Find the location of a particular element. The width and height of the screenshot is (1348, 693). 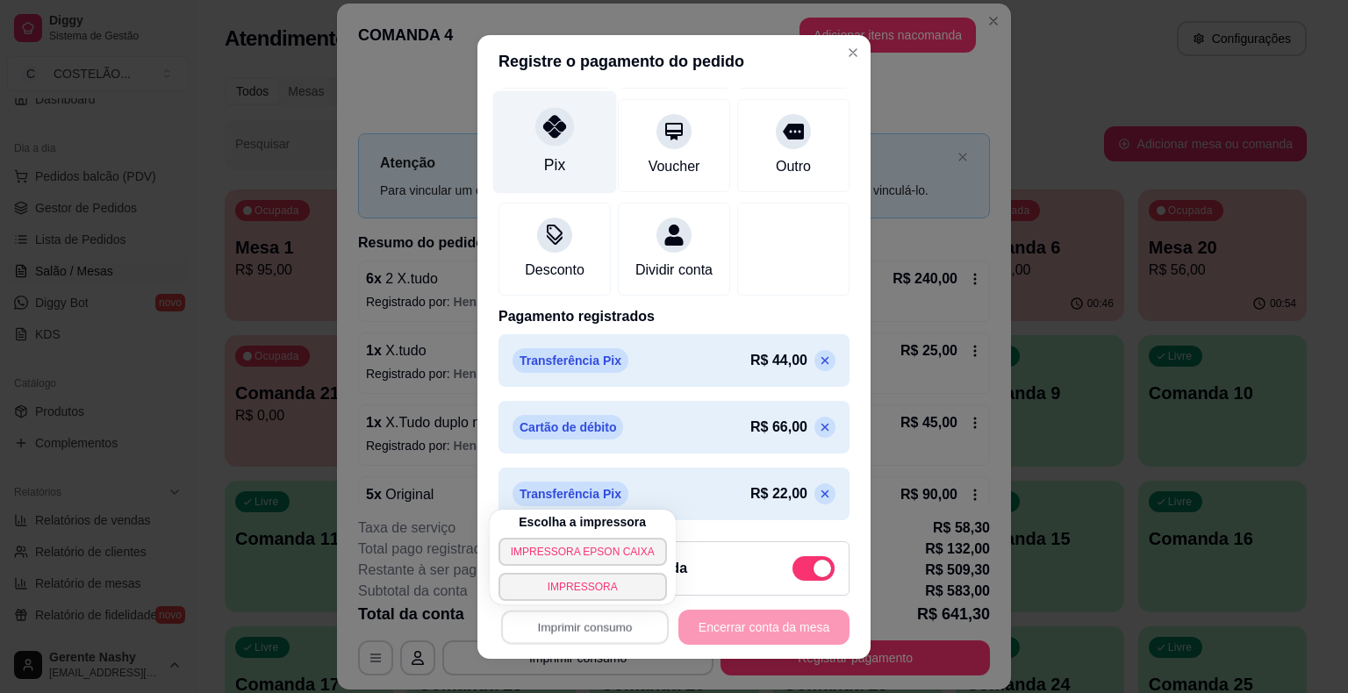

p: Pagamento registrados is located at coordinates (674, 317).